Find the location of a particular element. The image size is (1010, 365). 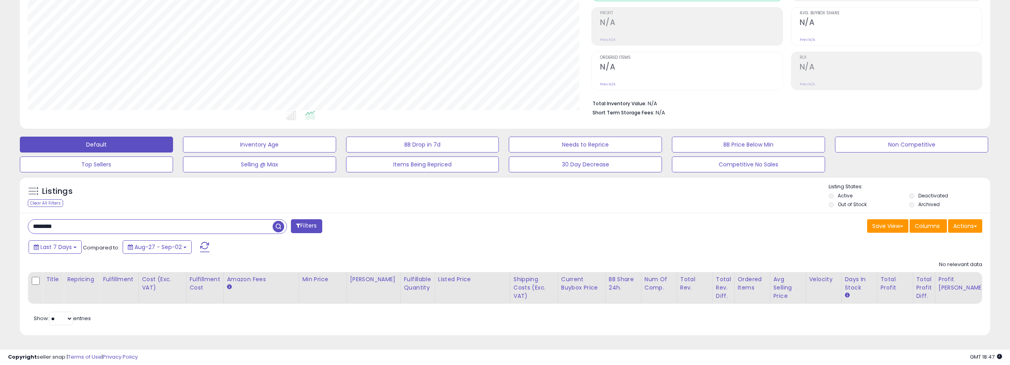

button: Filters is located at coordinates (306, 226).